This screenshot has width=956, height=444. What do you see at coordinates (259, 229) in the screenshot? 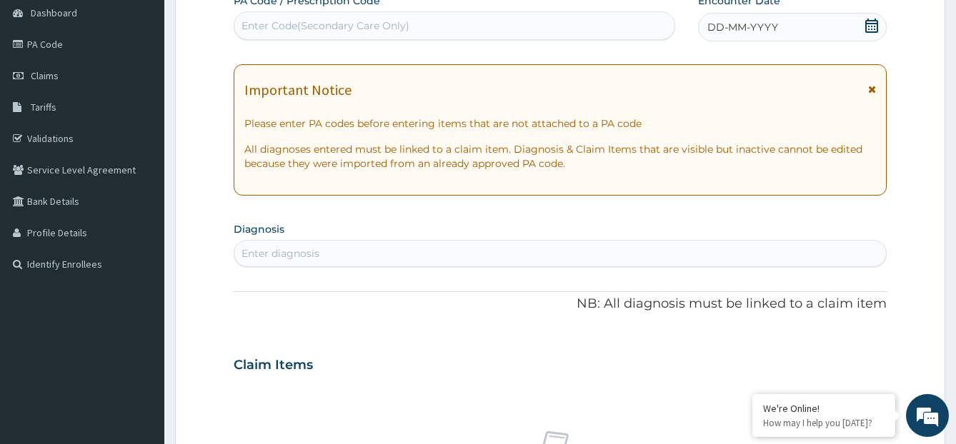
I see `label: Diagnosis` at bounding box center [259, 229].